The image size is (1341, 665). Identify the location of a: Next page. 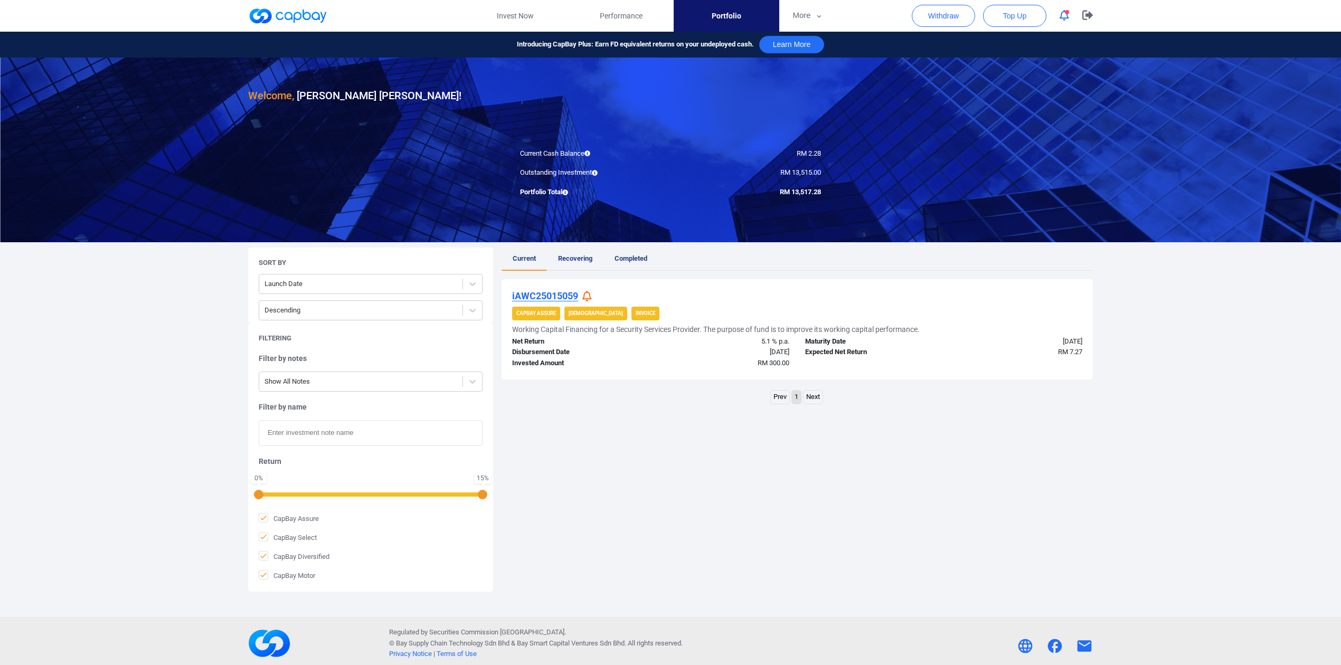
(813, 397).